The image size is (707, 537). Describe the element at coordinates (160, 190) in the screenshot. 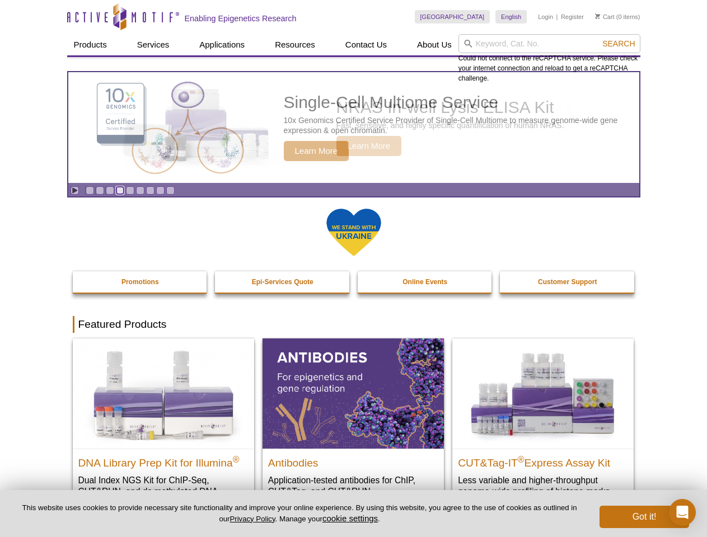

I see `a: Go to slide 8` at that location.